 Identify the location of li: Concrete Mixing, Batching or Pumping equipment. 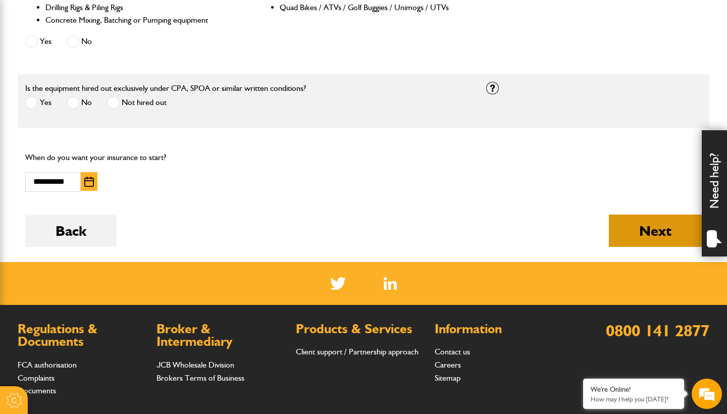
(141, 20).